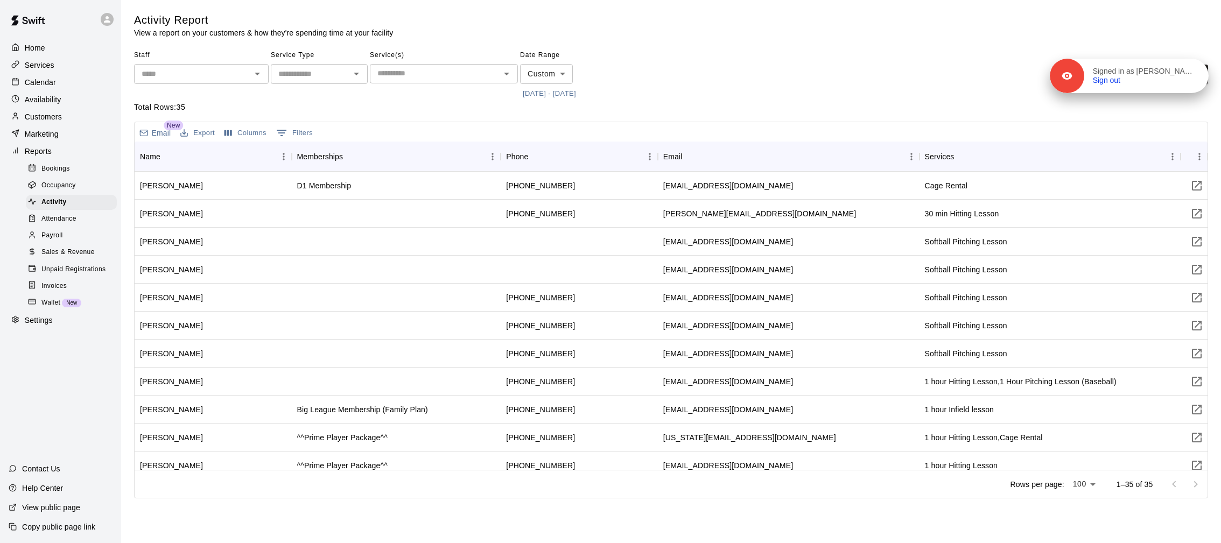 The image size is (1221, 543). Describe the element at coordinates (171, 466) in the screenshot. I see `div: Easton Grant` at that location.